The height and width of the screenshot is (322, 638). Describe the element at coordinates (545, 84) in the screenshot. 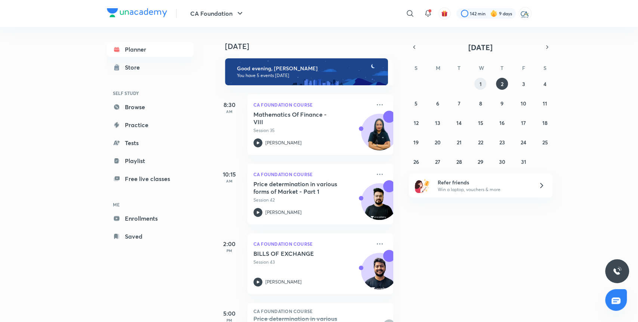

I see `button: October 4, 2025` at that location.